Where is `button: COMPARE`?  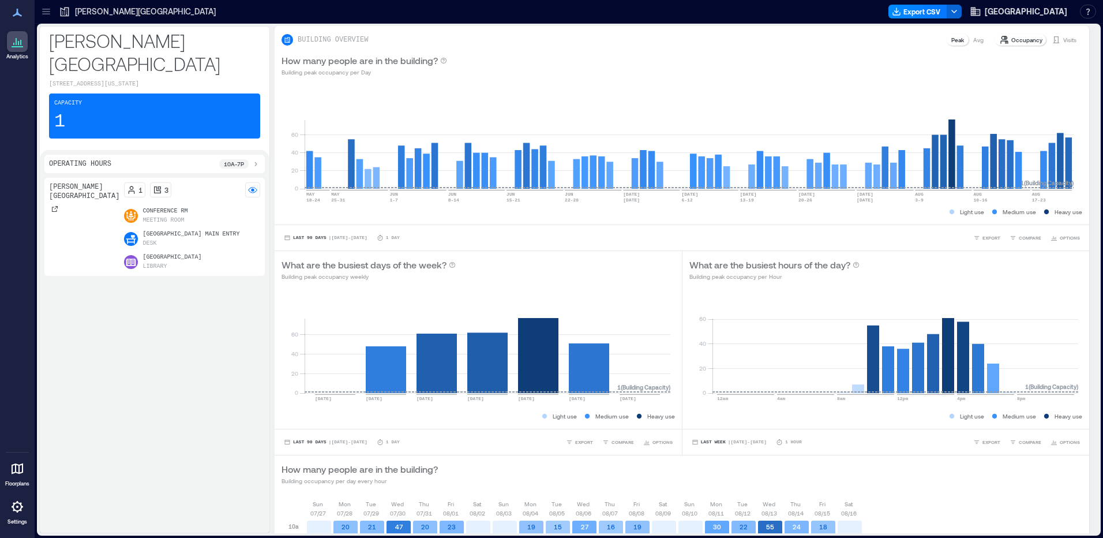 button: COMPARE is located at coordinates (1025, 442).